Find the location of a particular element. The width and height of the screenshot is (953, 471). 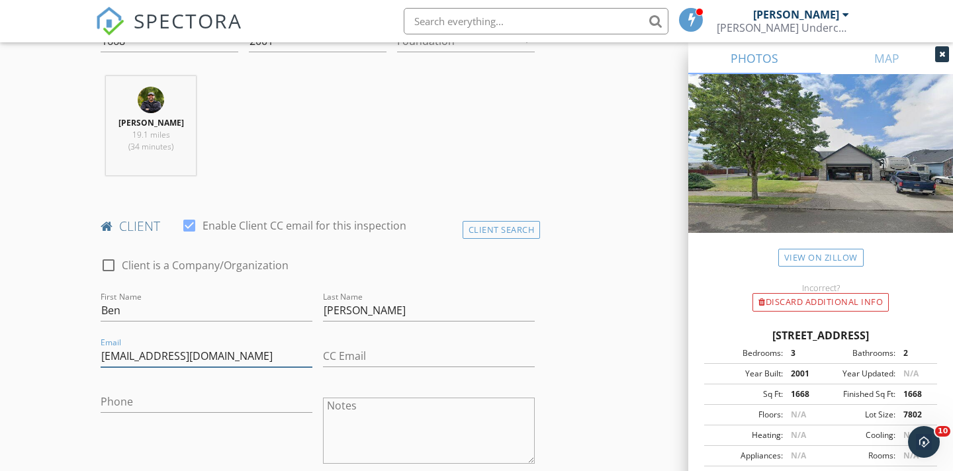

div: Steves Undercover Home Inspection LLC is located at coordinates (783, 28).